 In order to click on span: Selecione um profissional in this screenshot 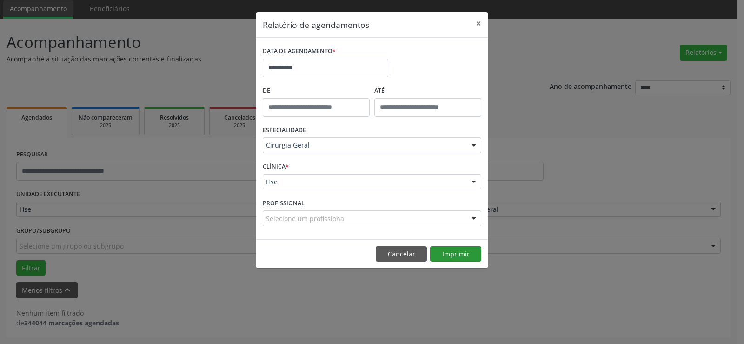, I will do `click(306, 218)`.